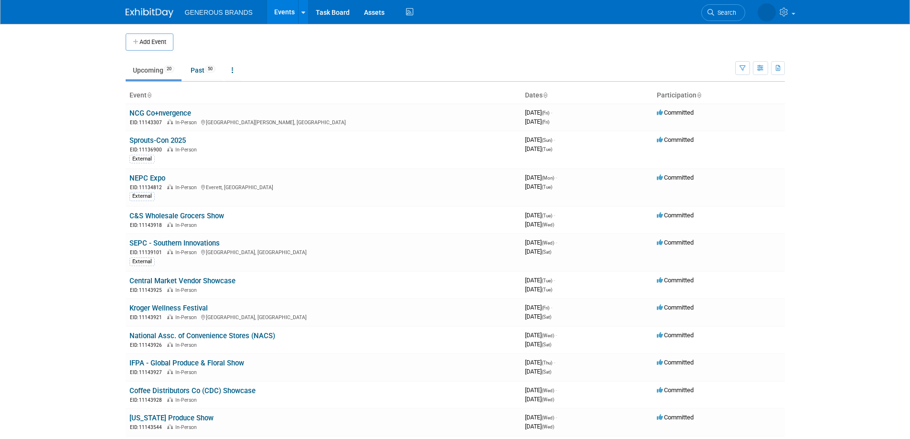  Describe the element at coordinates (547, 363) in the screenshot. I see `span: (Thu)` at that location.